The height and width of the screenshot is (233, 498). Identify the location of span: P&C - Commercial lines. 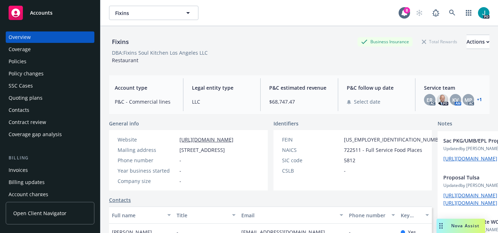
(145, 102).